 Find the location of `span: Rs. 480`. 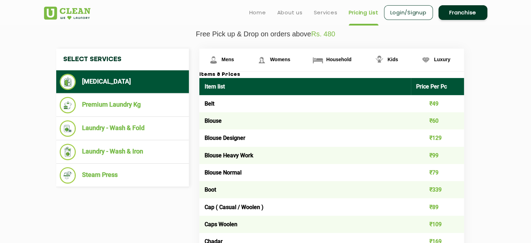

span: Rs. 480 is located at coordinates (323, 34).